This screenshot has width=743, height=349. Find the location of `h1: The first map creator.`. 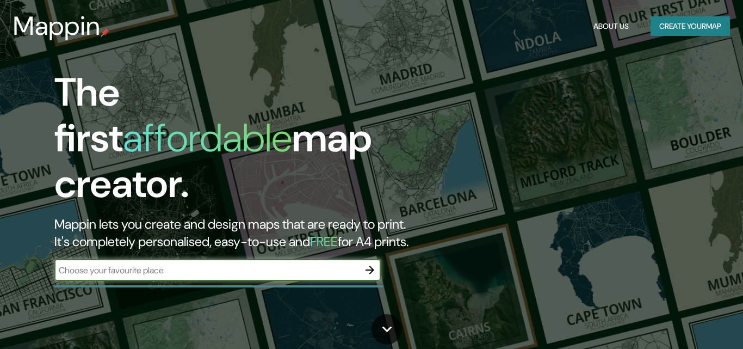

h1: The first map creator. is located at coordinates (240, 143).